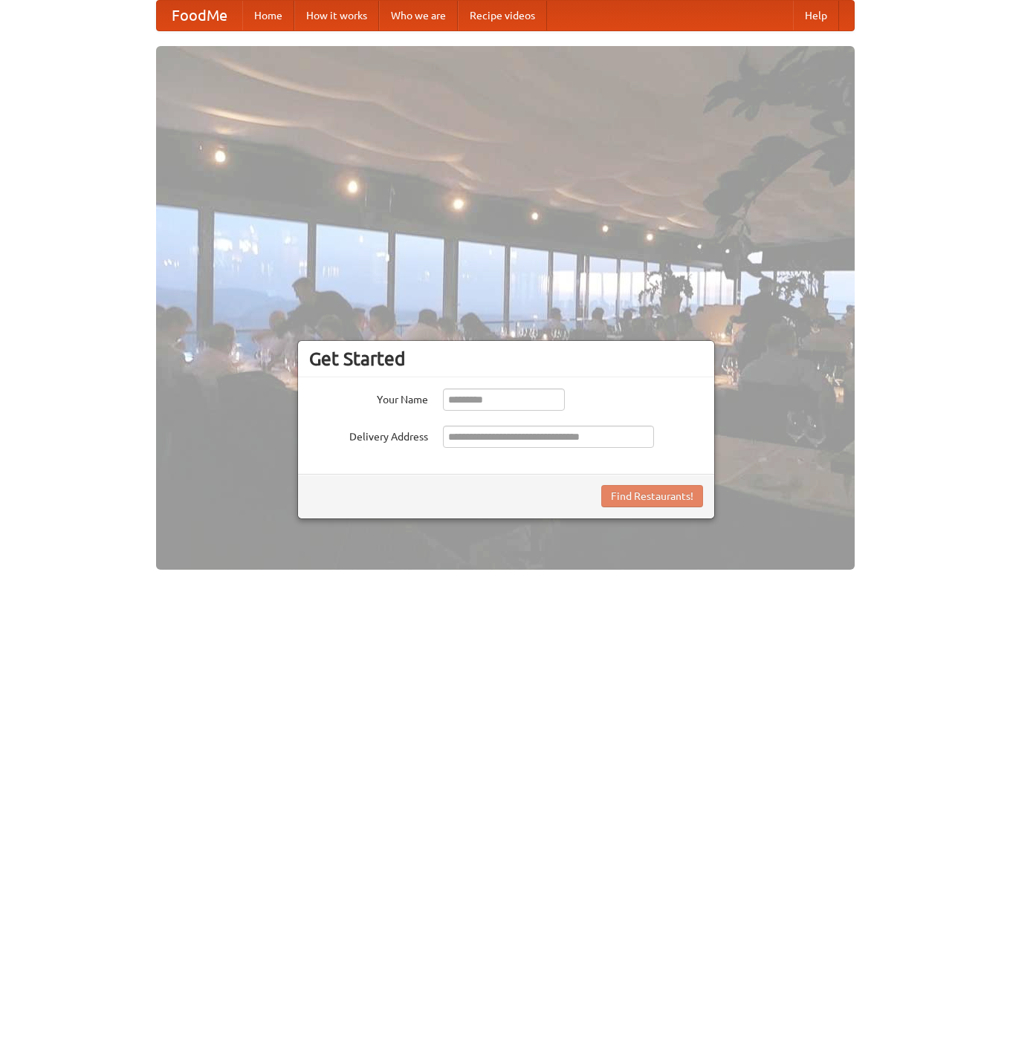  I want to click on label: Delivery Address, so click(369, 435).